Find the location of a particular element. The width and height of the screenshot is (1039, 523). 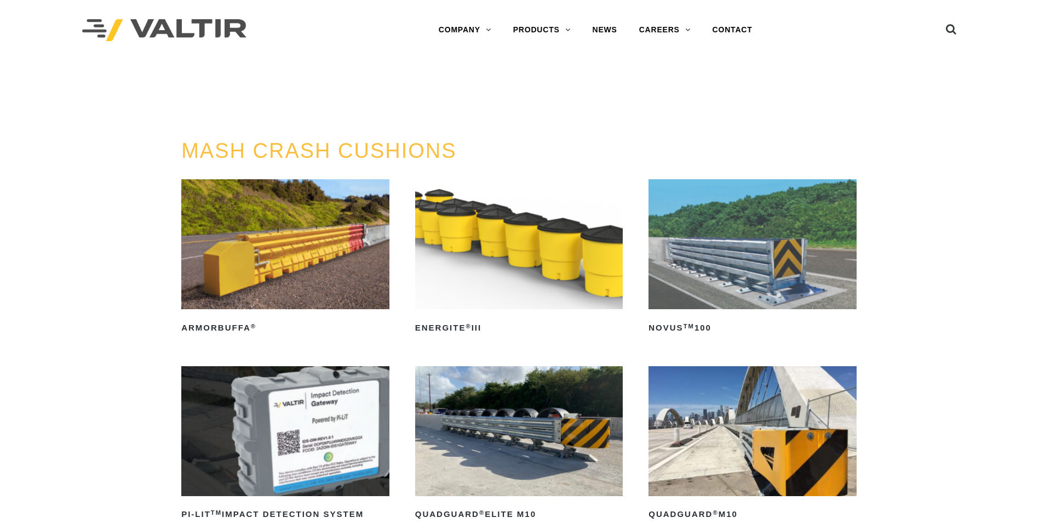

a: COMPANY is located at coordinates (465, 30).